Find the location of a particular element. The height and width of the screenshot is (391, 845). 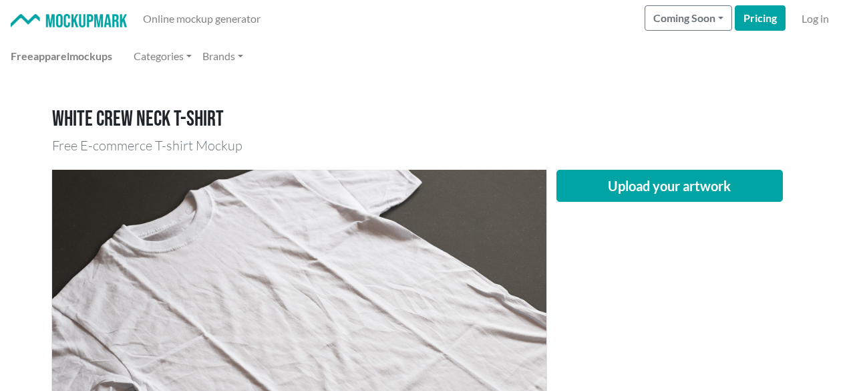

a: Online mockup generator is located at coordinates (202, 19).